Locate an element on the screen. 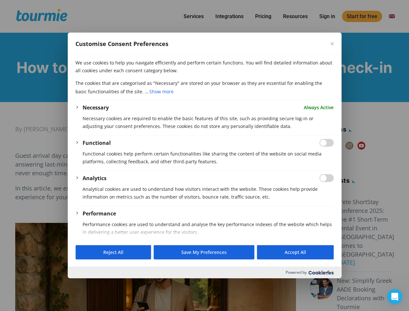 The image size is (409, 311). button: Functional is located at coordinates (96, 143).